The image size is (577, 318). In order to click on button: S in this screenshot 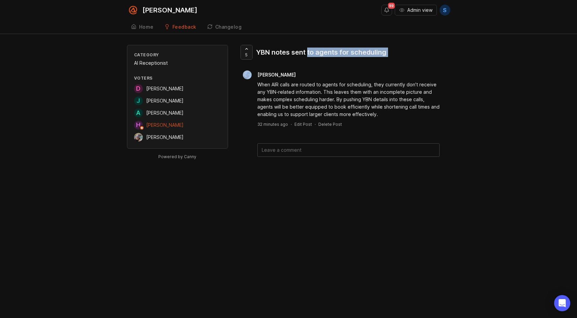, I will do `click(445, 10)`.